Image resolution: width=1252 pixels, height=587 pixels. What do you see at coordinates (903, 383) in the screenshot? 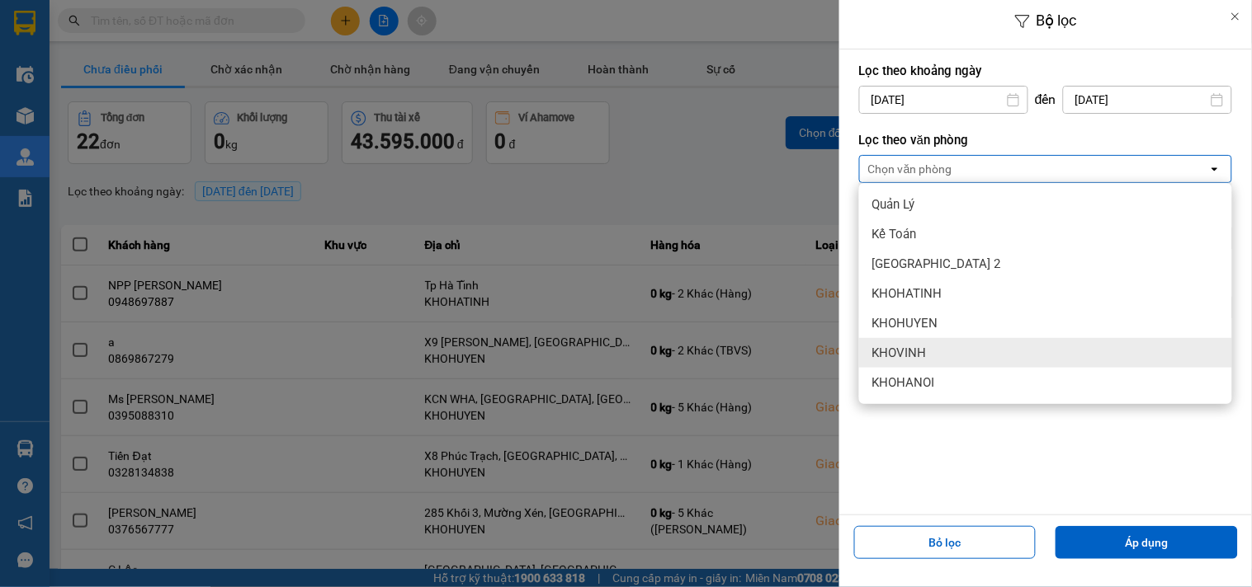
I see `span: KHOHANOI` at bounding box center [903, 383].